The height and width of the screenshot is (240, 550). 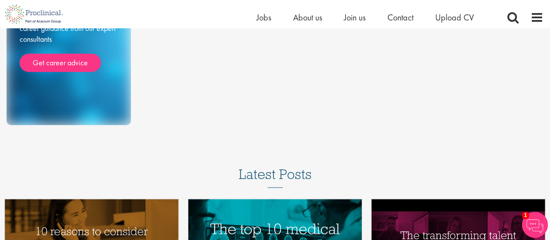 What do you see at coordinates (264, 17) in the screenshot?
I see `span: Jobs` at bounding box center [264, 17].